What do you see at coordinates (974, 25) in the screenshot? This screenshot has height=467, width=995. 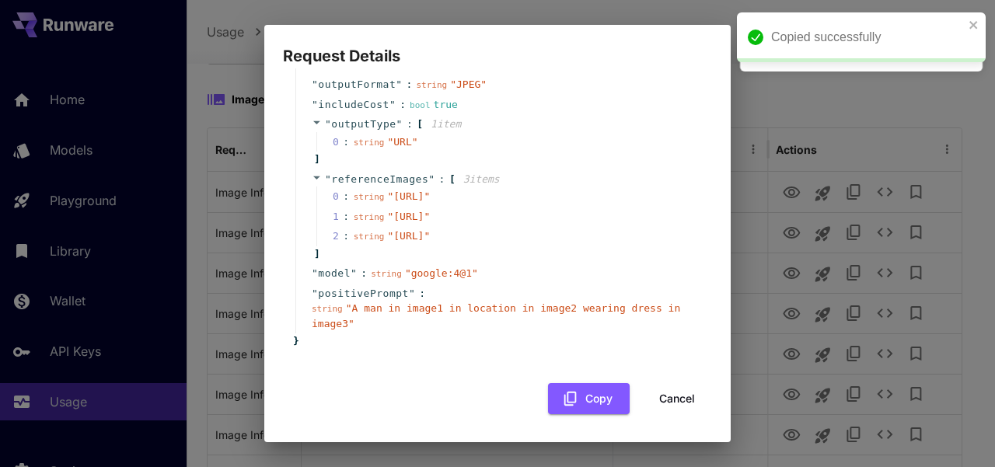 I see `button: close` at bounding box center [974, 25].